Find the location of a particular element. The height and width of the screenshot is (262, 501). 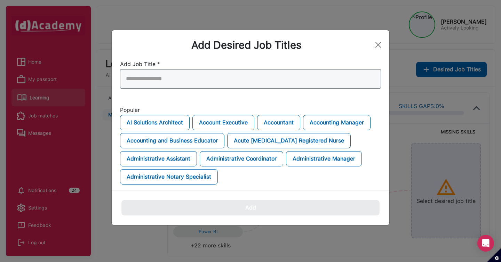

button: Administrative Assistant is located at coordinates (158, 159).